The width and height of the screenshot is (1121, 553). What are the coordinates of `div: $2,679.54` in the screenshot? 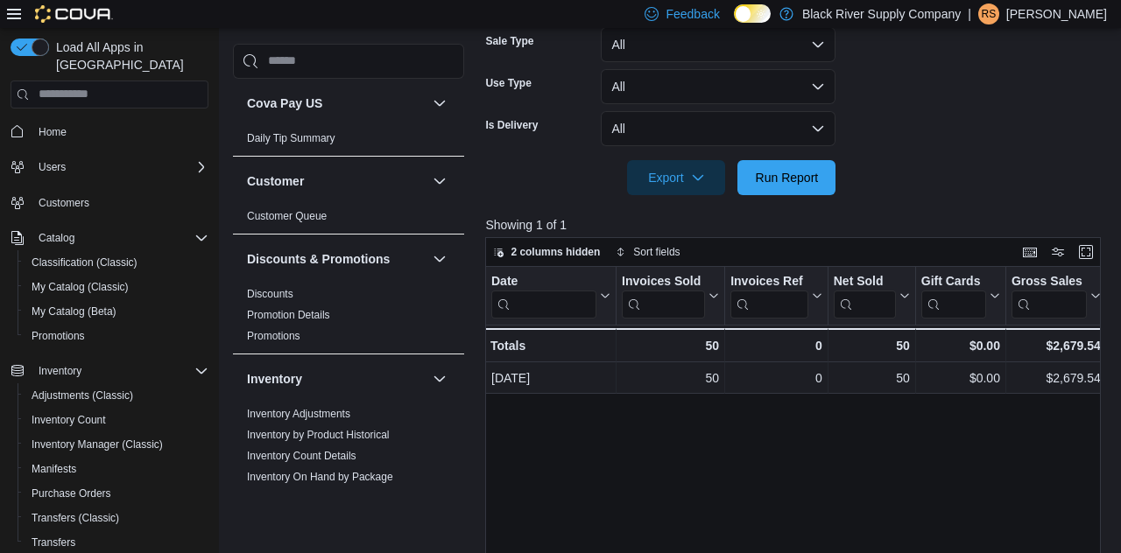 It's located at (1056, 346).